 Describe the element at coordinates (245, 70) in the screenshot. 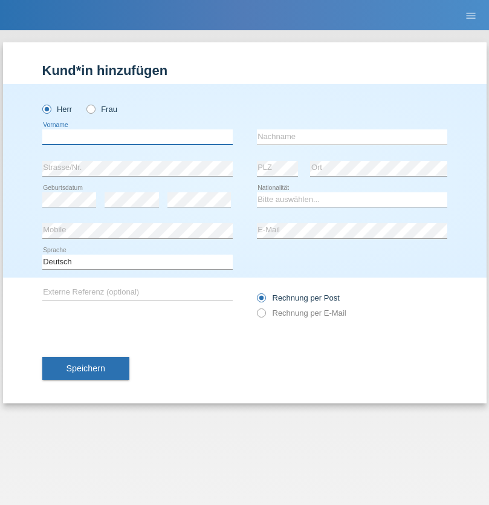

I see `h1: Kund*in hinzufügen` at that location.